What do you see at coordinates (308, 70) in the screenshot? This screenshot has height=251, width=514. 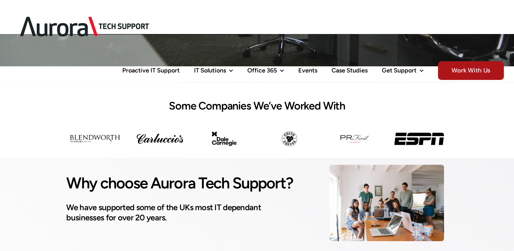 I see `span: Events` at bounding box center [308, 70].